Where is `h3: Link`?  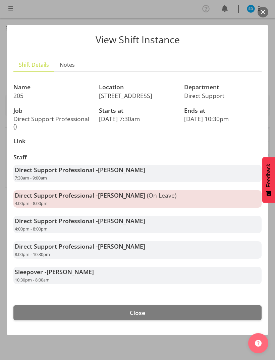 h3: Link is located at coordinates (52, 141).